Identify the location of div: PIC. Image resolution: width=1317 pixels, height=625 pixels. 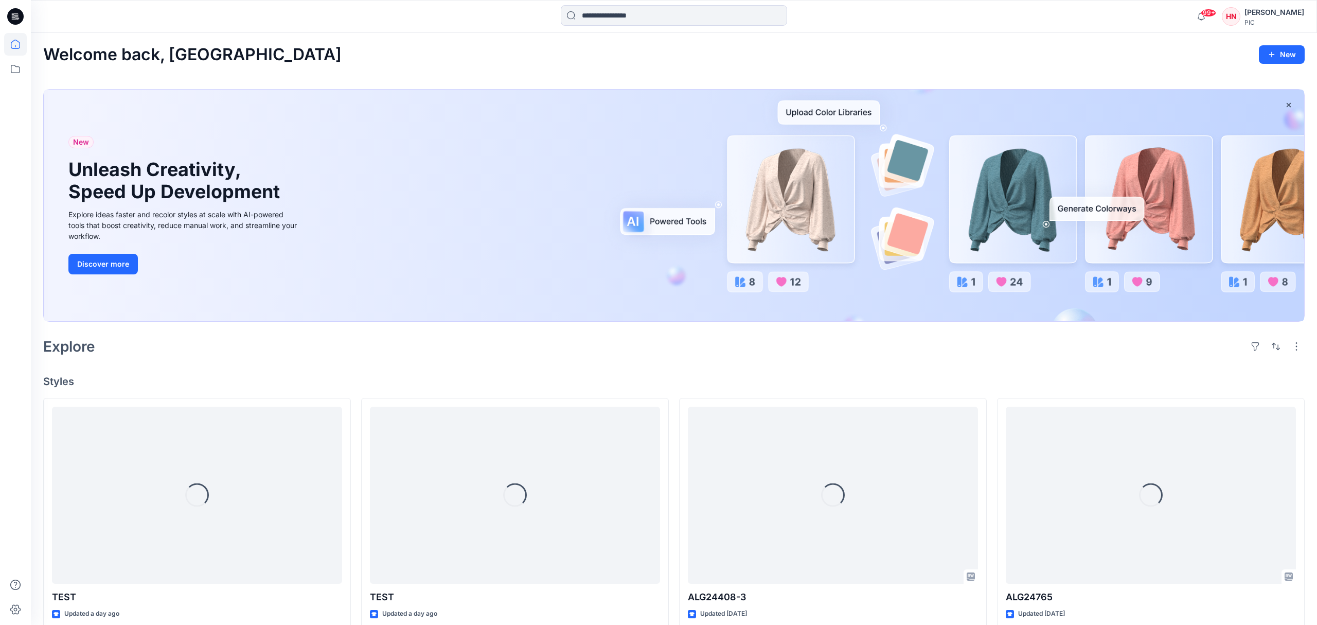
(1274, 22).